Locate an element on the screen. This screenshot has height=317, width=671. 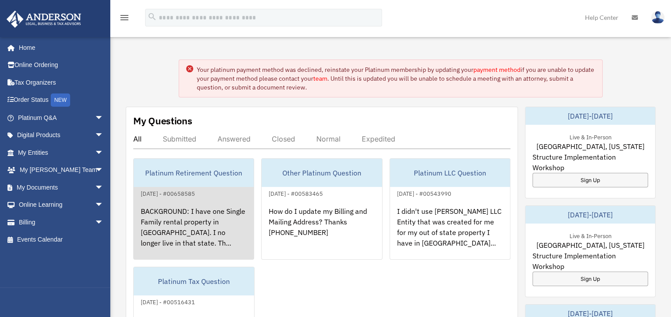
a: My Entitiesarrow_drop_down is located at coordinates (61, 153).